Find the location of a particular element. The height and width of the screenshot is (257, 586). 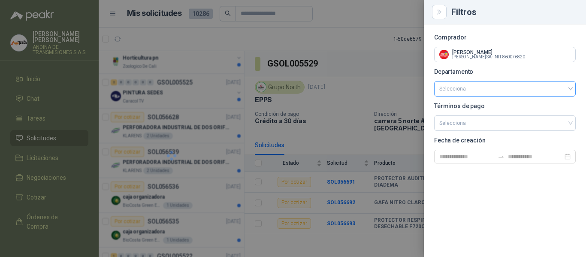

span: to is located at coordinates (501, 157).